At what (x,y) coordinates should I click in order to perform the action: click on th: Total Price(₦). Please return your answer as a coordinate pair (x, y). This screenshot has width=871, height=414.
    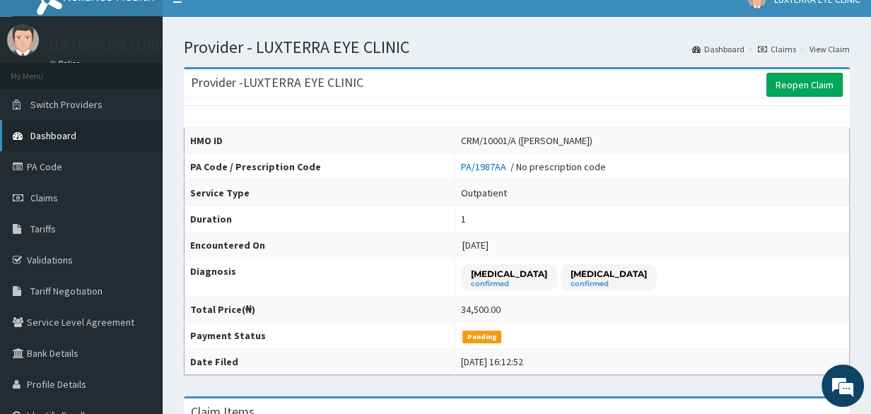
    Looking at the image, I should click on (320, 310).